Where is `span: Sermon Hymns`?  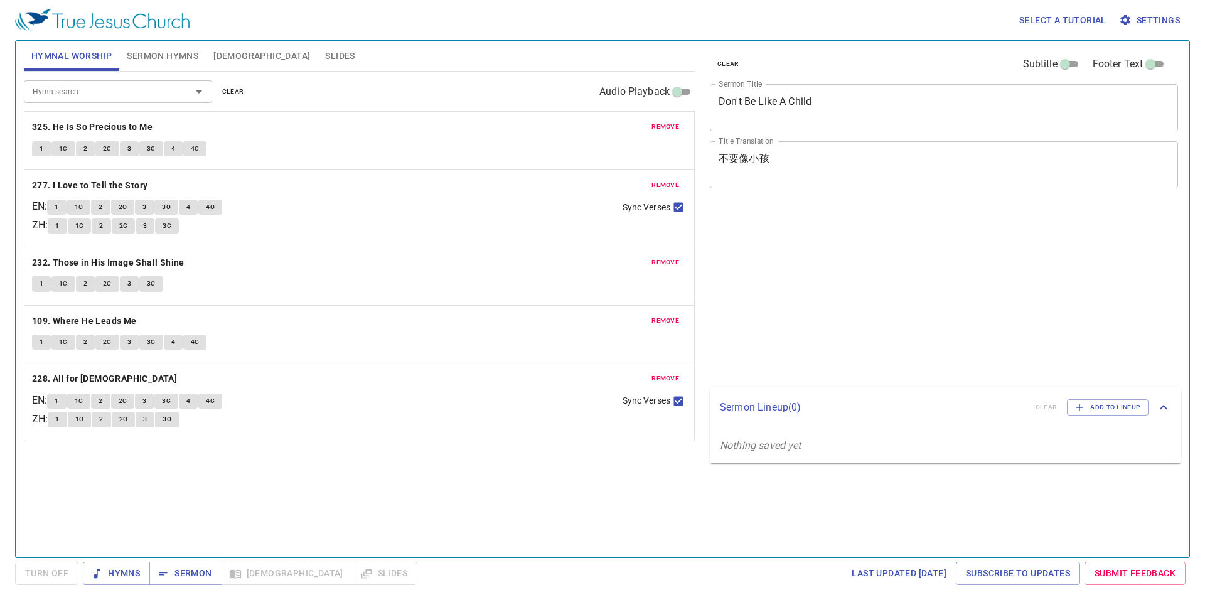 span: Sermon Hymns is located at coordinates (163, 56).